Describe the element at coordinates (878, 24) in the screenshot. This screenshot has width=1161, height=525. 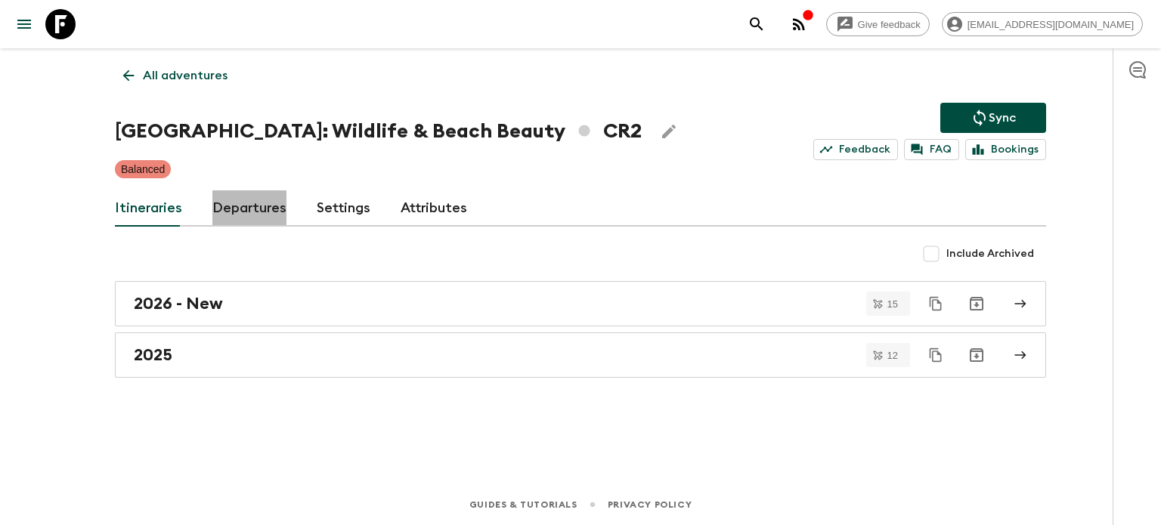
I see `a: Give feedback` at that location.